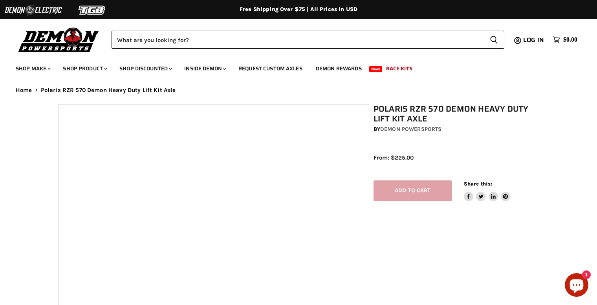 The height and width of the screenshot is (305, 597). I want to click on ul: Main menu, so click(293, 67).